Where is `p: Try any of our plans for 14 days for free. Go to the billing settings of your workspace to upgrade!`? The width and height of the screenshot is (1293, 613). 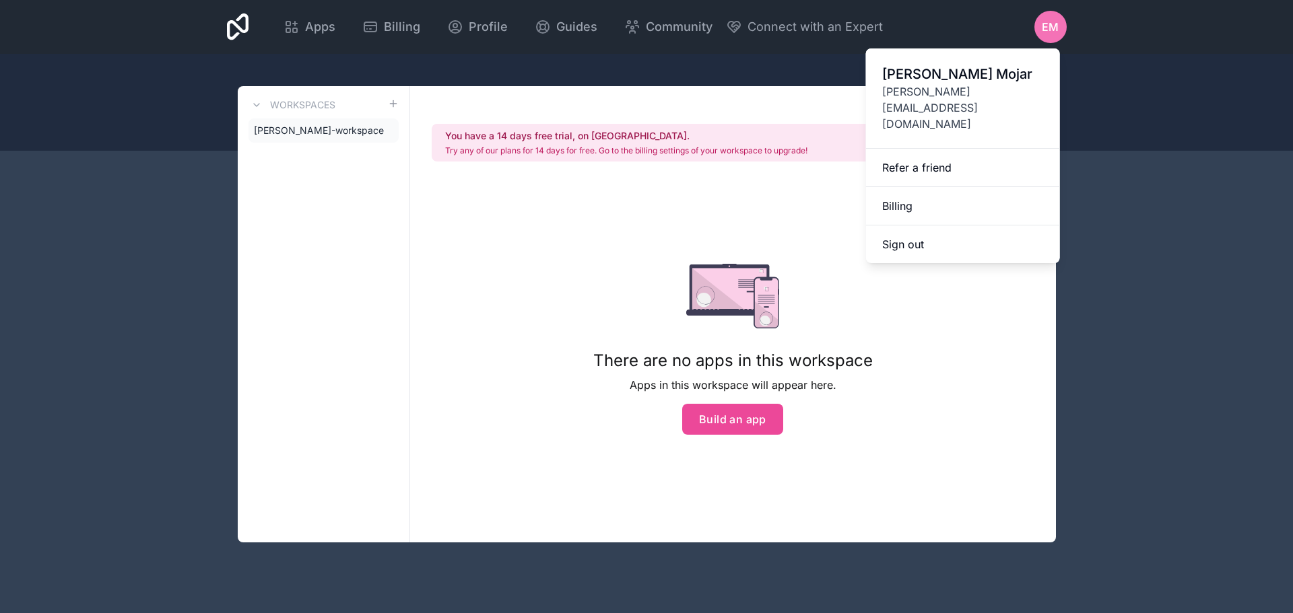
p: Try any of our plans for 14 days for free. Go to the billing settings of your workspace to upgrade! is located at coordinates (626, 151).